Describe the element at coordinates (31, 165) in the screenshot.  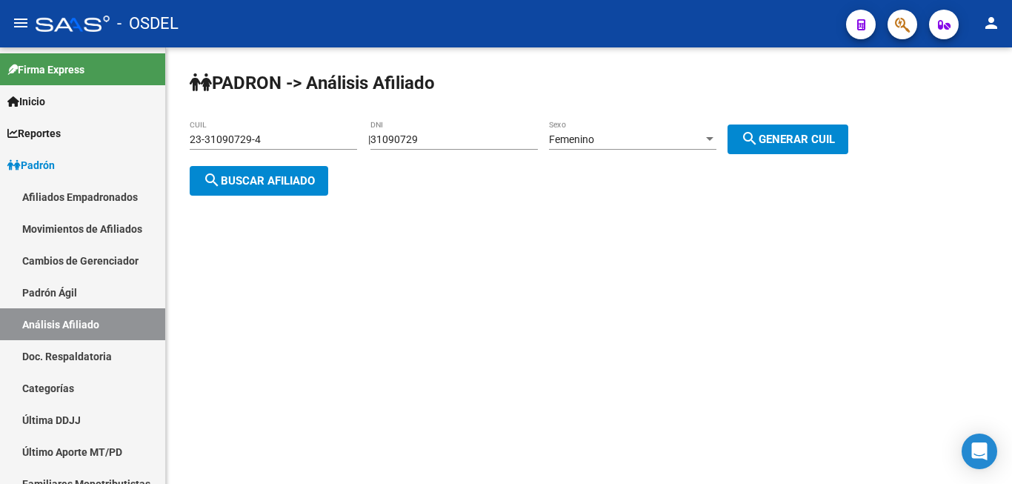
I see `span: Padrón` at that location.